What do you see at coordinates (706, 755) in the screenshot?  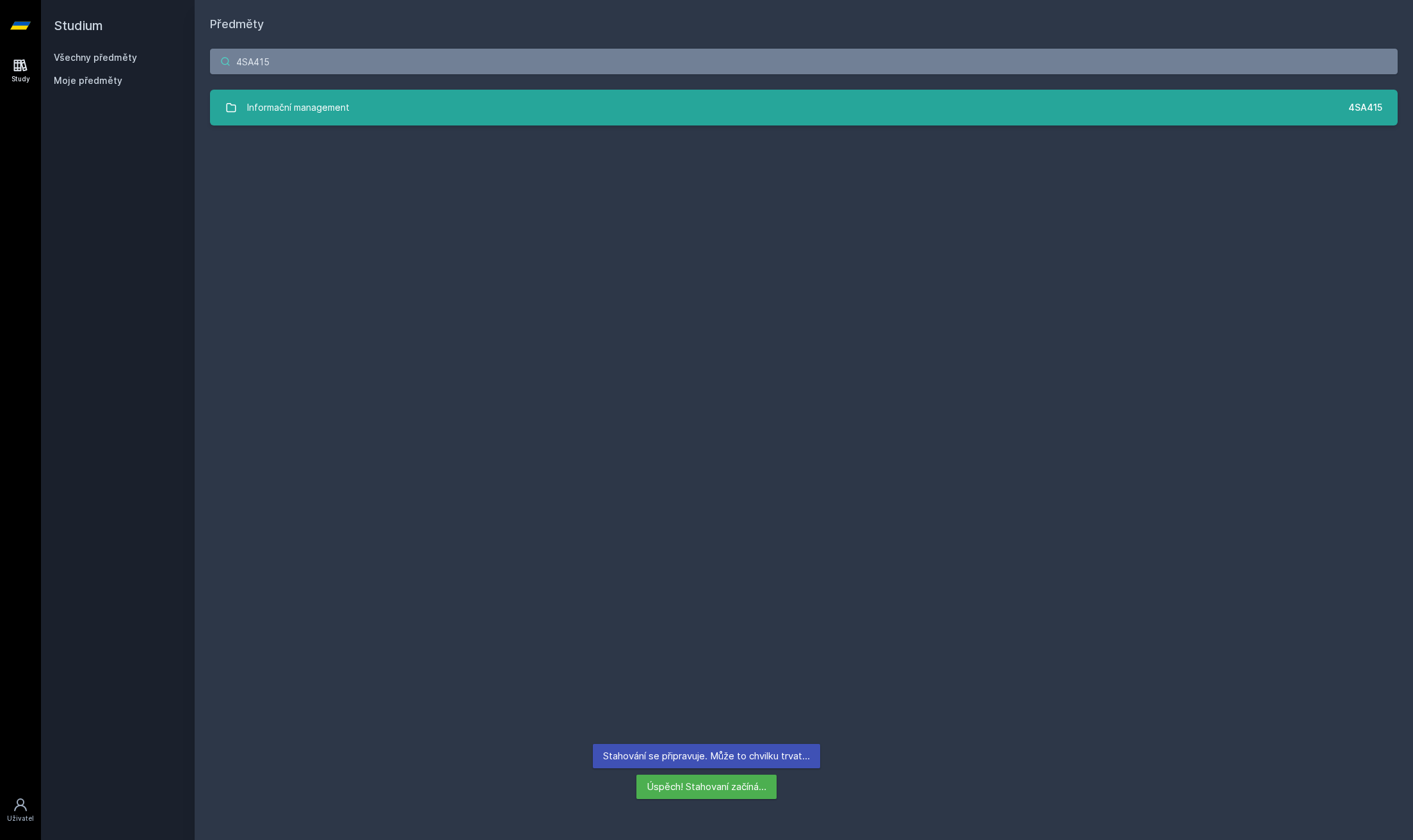 I see `div: Stahování se připravuje. Může to chvilku trvat…` at bounding box center [706, 755].